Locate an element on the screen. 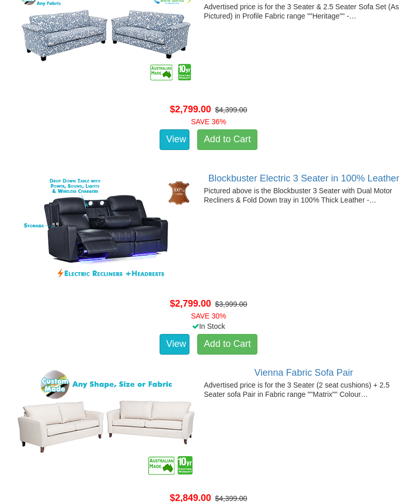 This screenshot has height=502, width=417. div: In Stock is located at coordinates (209, 326).